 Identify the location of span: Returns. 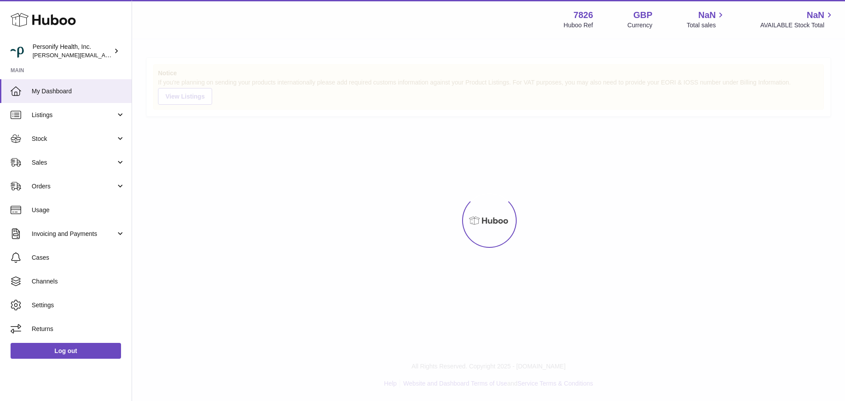
(78, 329).